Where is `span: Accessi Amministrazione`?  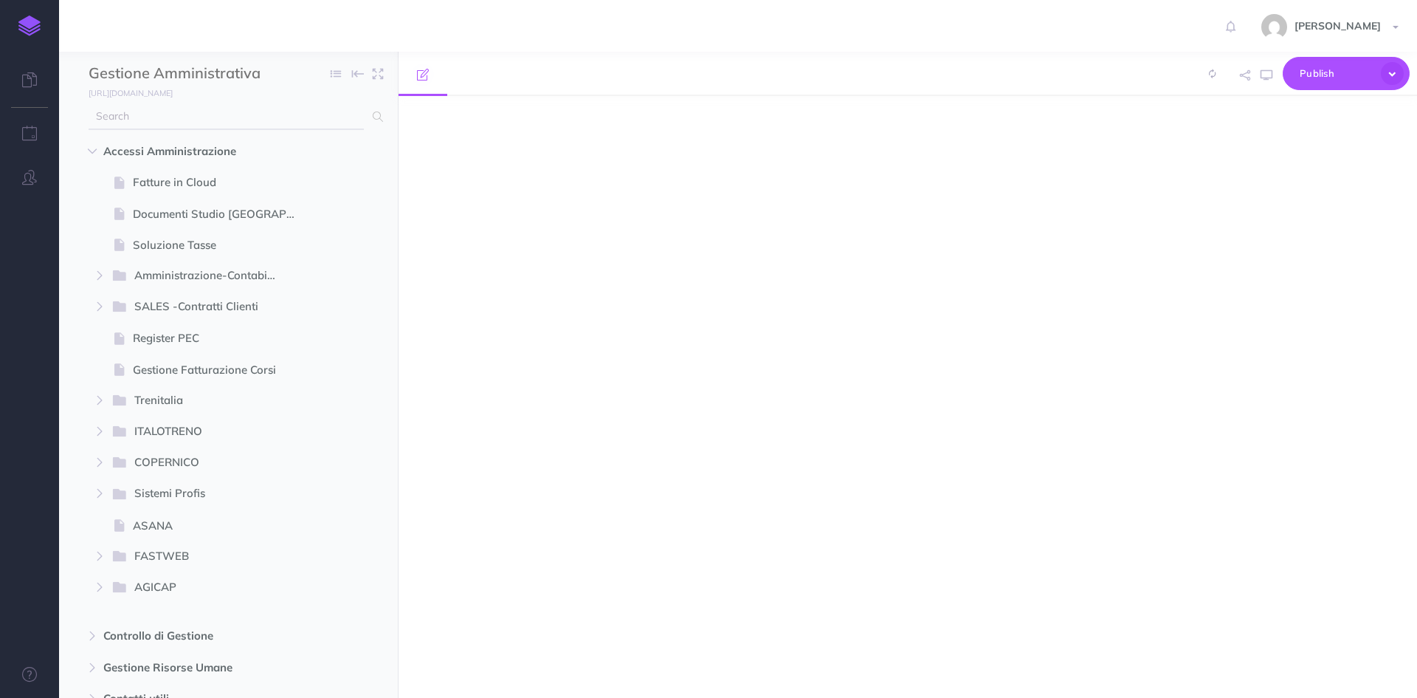 span: Accessi Amministrazione is located at coordinates (197, 151).